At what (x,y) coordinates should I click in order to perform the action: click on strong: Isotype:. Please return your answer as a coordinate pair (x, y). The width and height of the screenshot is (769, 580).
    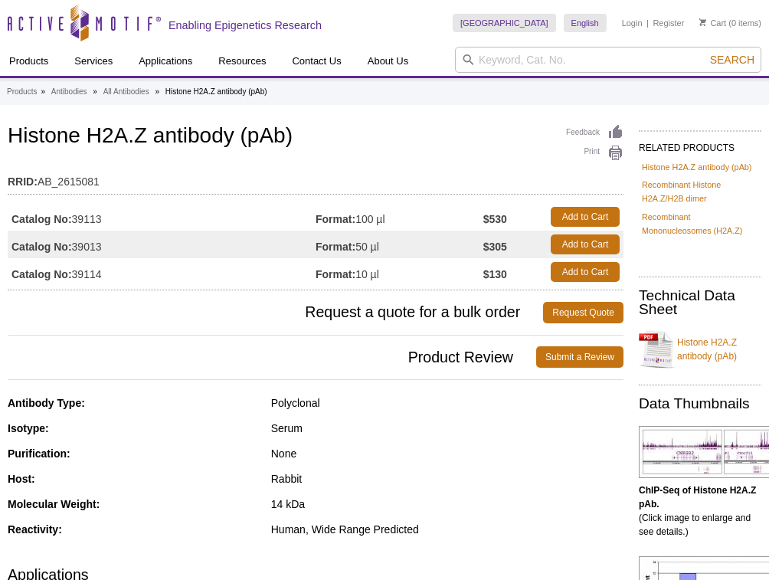
    Looking at the image, I should click on (28, 428).